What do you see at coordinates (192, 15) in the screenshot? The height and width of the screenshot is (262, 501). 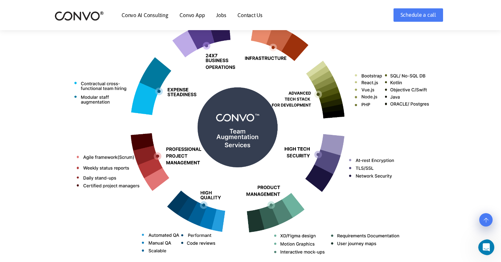 I see `a: Convo App` at bounding box center [192, 15].